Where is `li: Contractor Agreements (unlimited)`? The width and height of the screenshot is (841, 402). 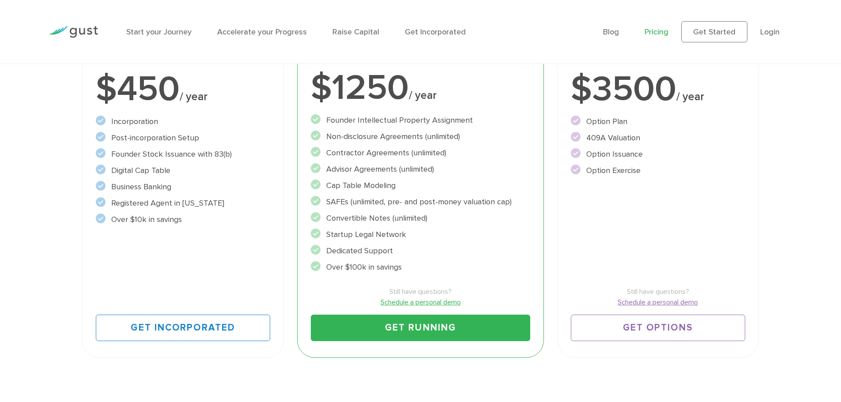
li: Contractor Agreements (unlimited) is located at coordinates (420, 153).